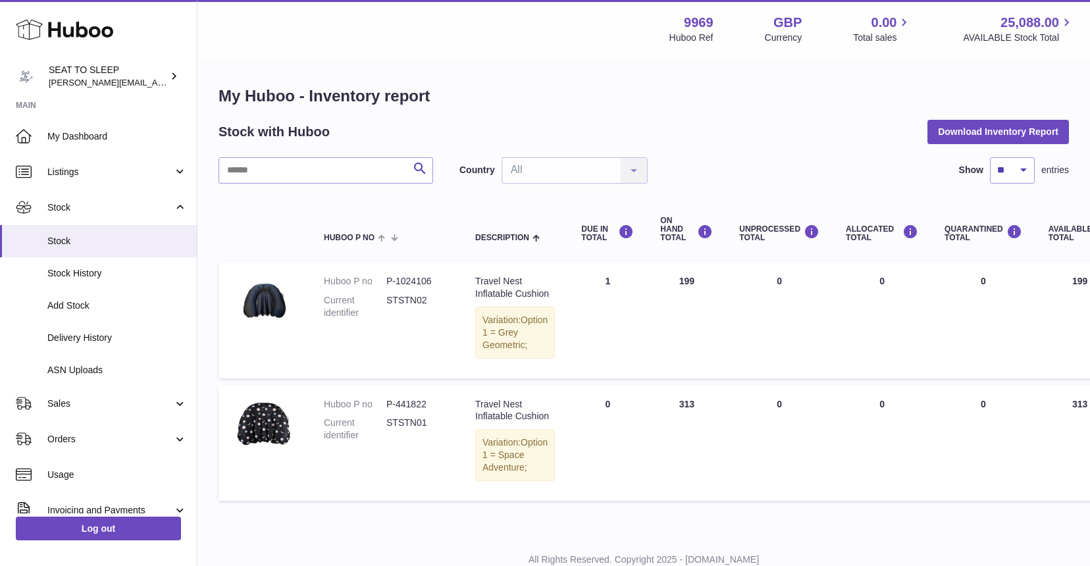 The image size is (1090, 566). What do you see at coordinates (884, 22) in the screenshot?
I see `span: 0.00` at bounding box center [884, 22].